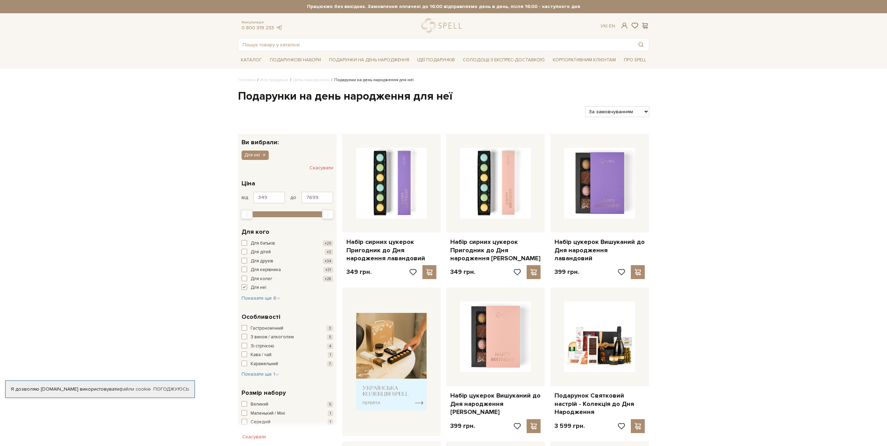  What do you see at coordinates (369, 60) in the screenshot?
I see `a: Подарунки на День народження` at bounding box center [369, 60].